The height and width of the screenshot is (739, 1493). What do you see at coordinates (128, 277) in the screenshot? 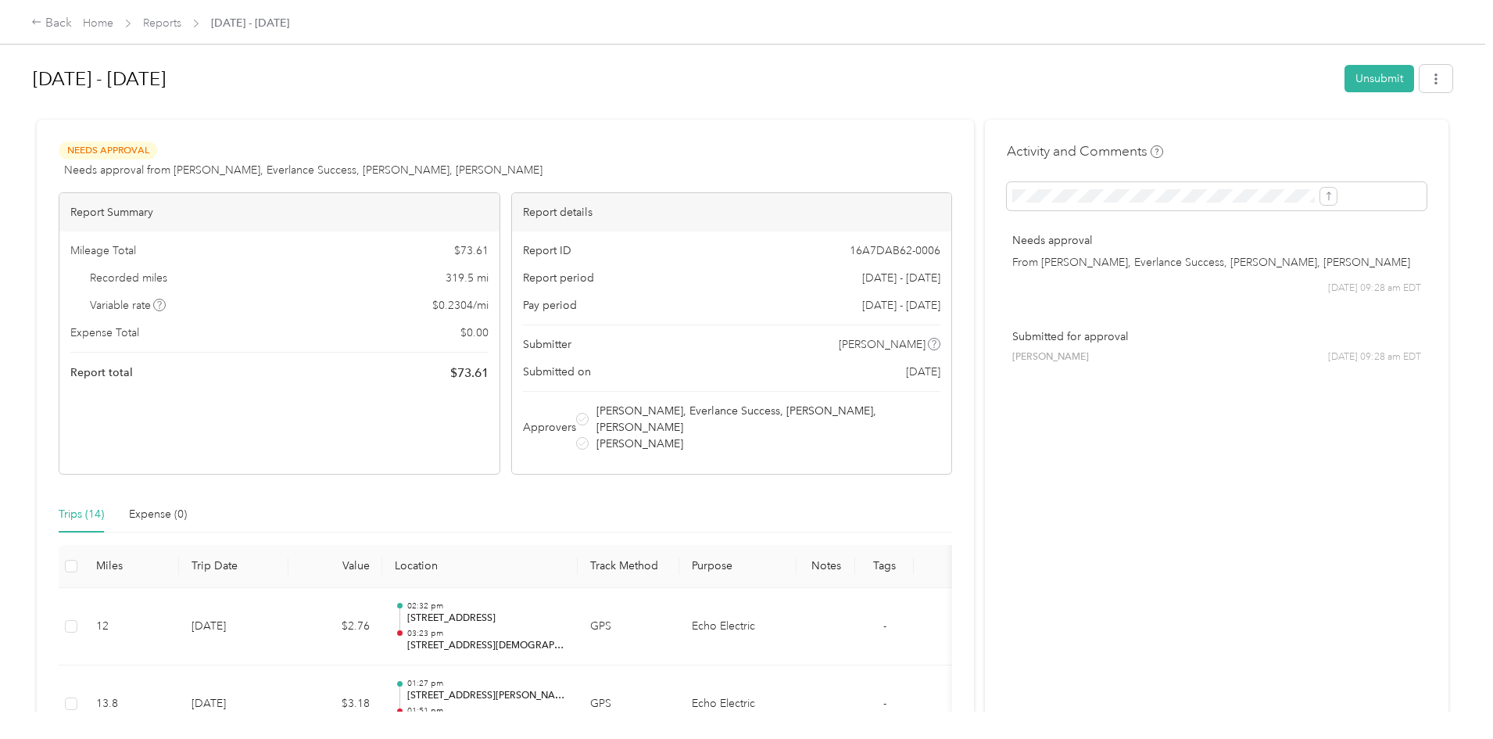
I see `span: Recorded miles` at bounding box center [128, 277].